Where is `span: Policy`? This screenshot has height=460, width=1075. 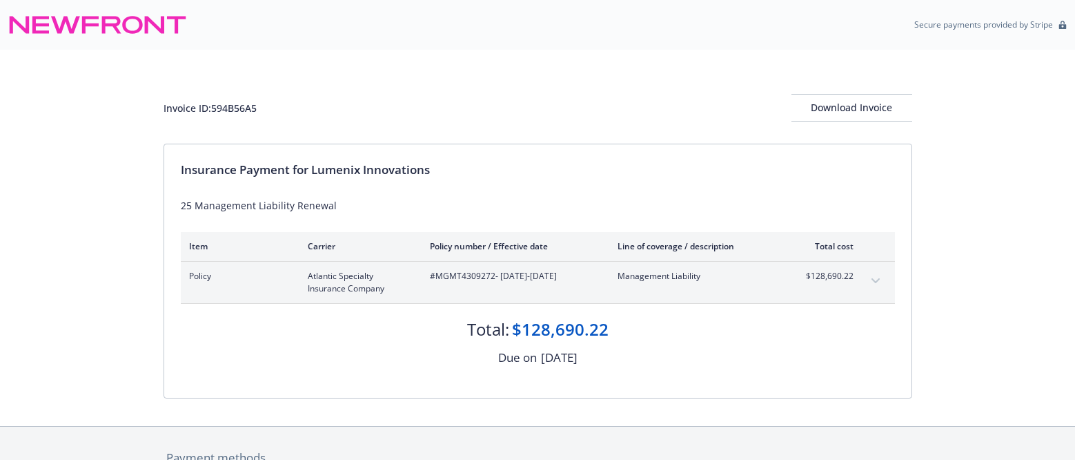
span: Policy is located at coordinates (237, 276).